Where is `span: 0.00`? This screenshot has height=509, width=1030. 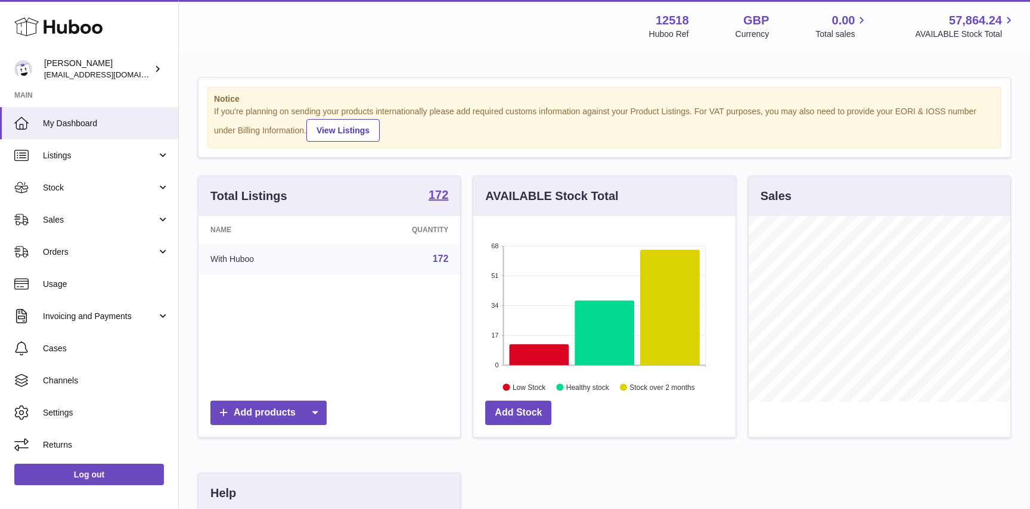
span: 0.00 is located at coordinates (843, 20).